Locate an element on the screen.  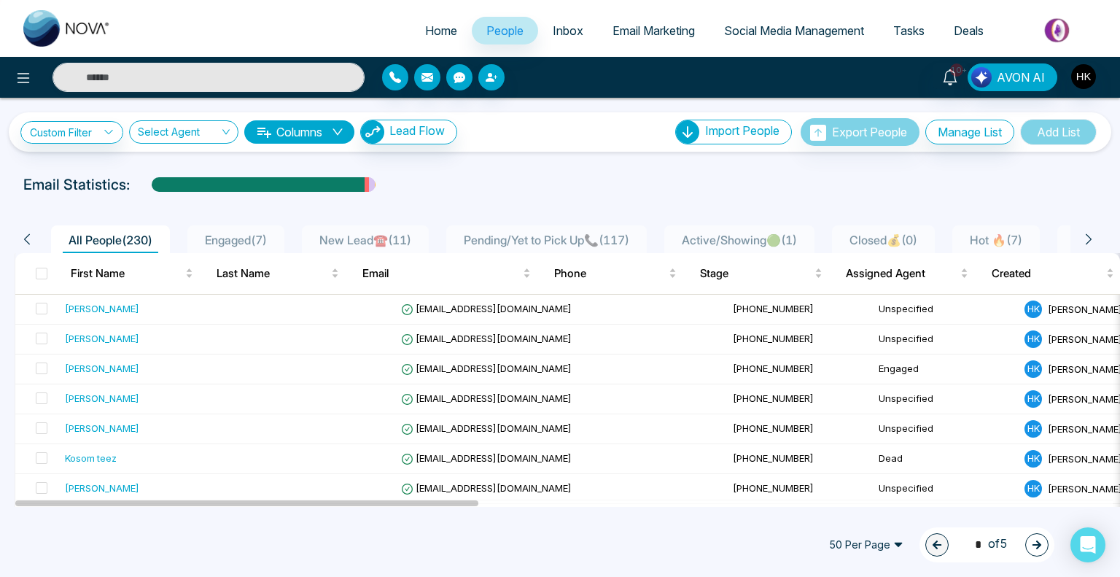
span: Lead Flow is located at coordinates (417, 131).